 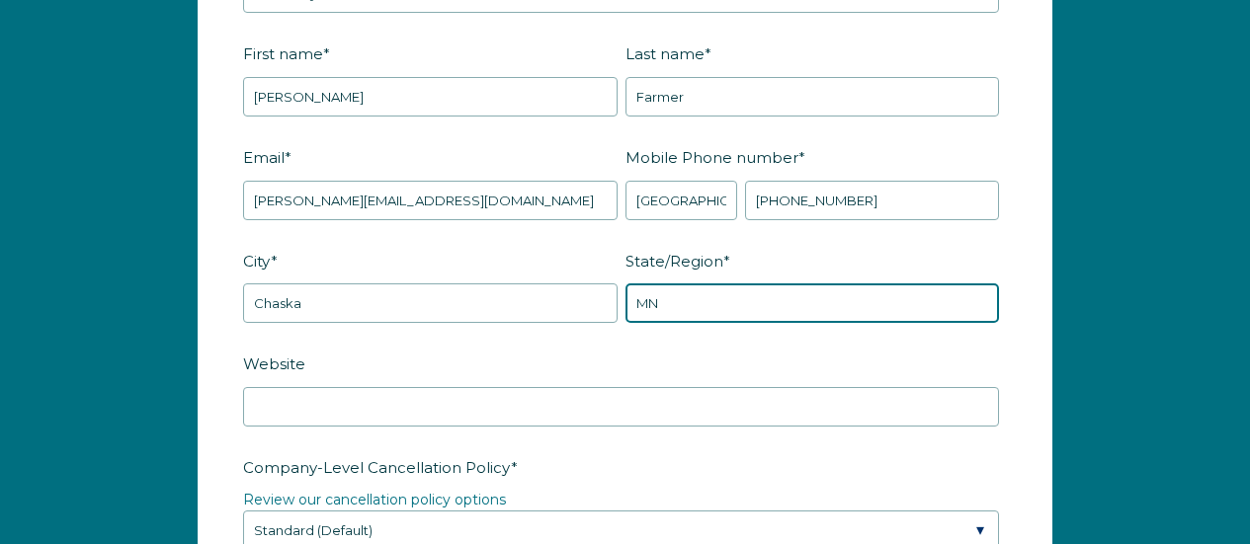 What do you see at coordinates (257, 261) in the screenshot?
I see `span: City` at bounding box center [257, 261].